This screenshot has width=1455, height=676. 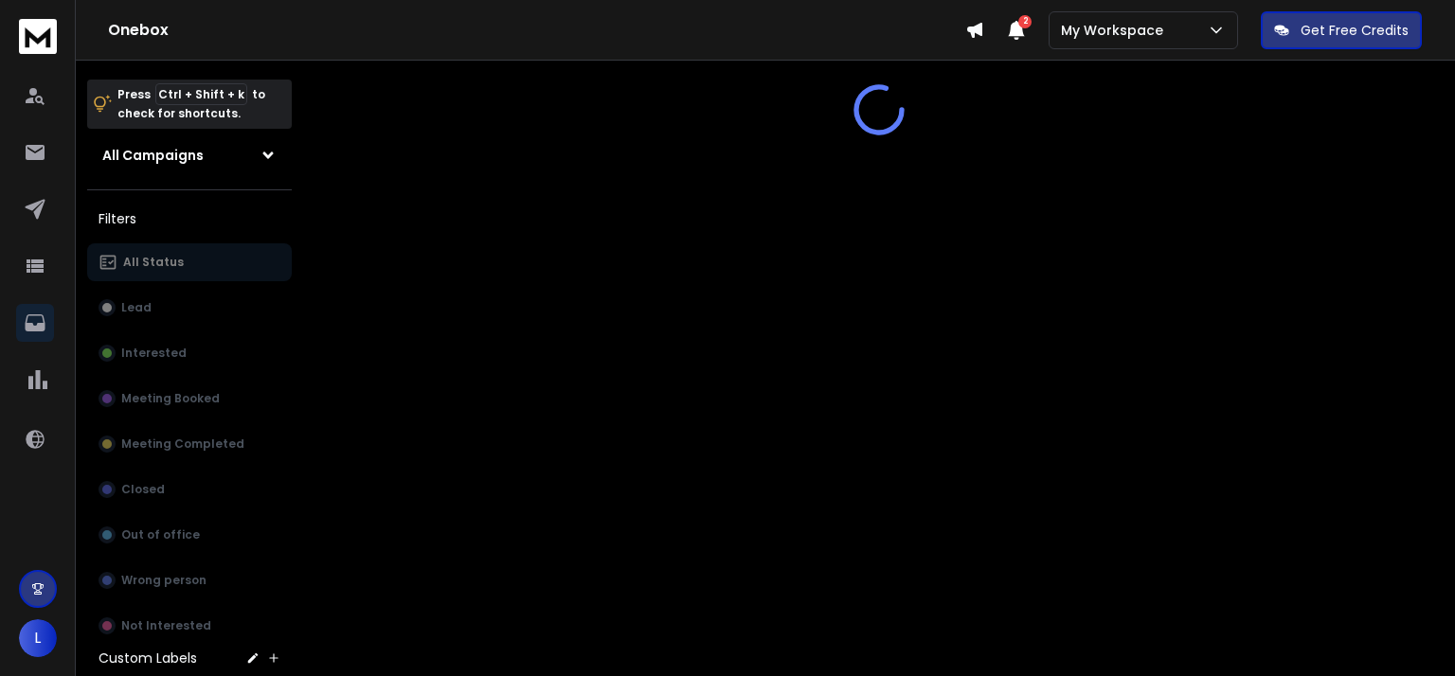 I want to click on span: Ctrl + Shift + k, so click(x=201, y=94).